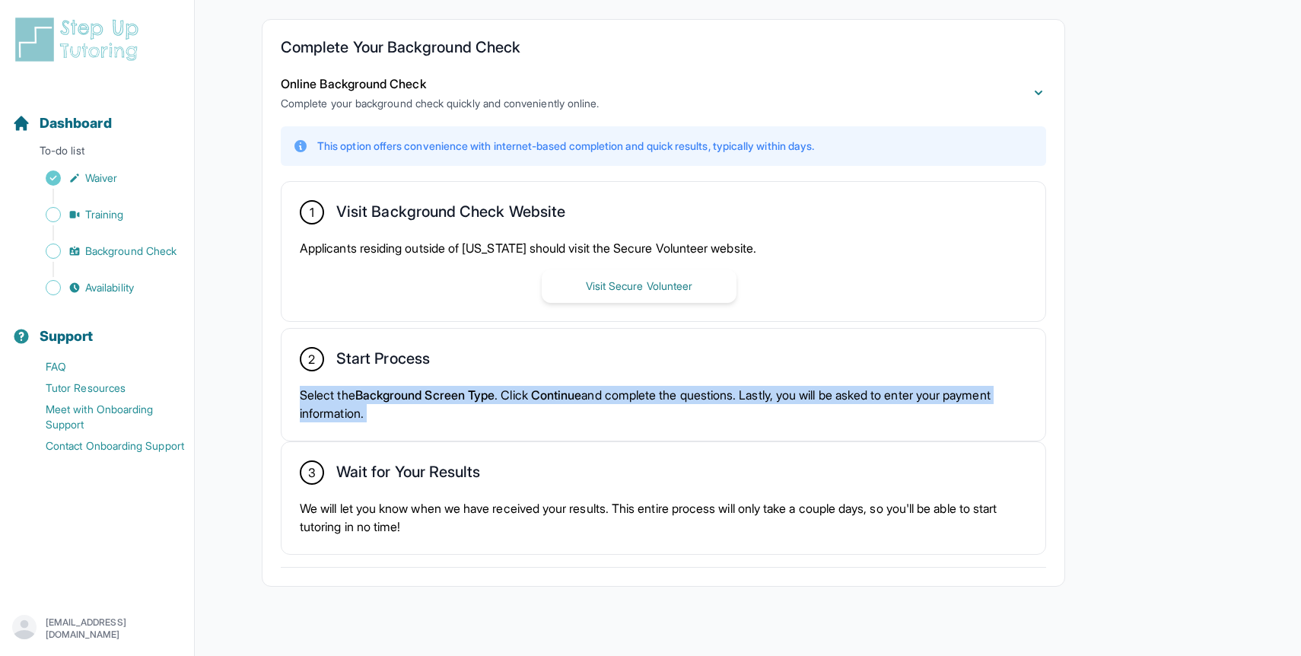  Describe the element at coordinates (639, 285) in the screenshot. I see `a: Visit Secure Volunteer` at that location.